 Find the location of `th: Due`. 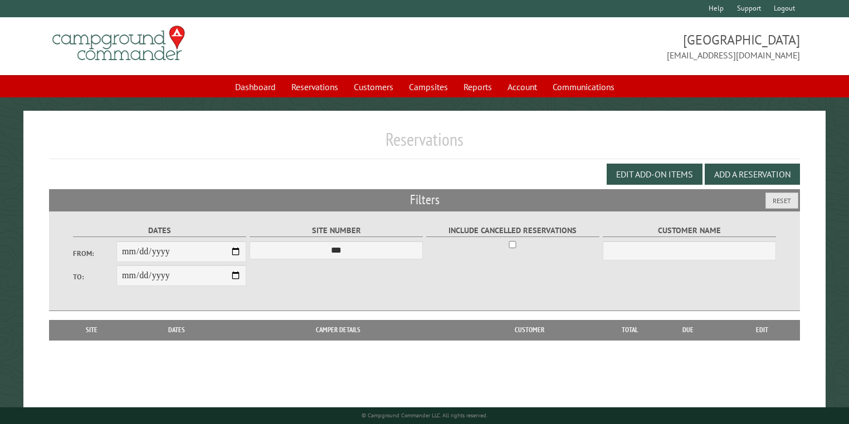

th: Due is located at coordinates (688, 330).